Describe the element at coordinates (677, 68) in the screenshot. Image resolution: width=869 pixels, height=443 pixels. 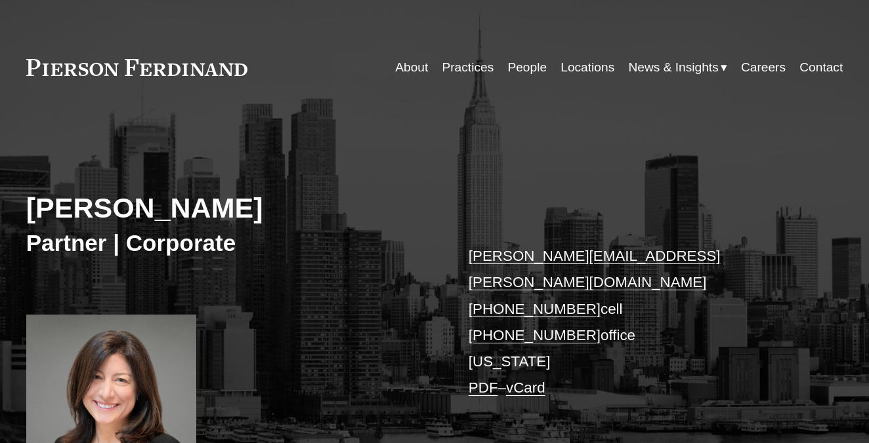
I see `a: folder dropdown` at that location.